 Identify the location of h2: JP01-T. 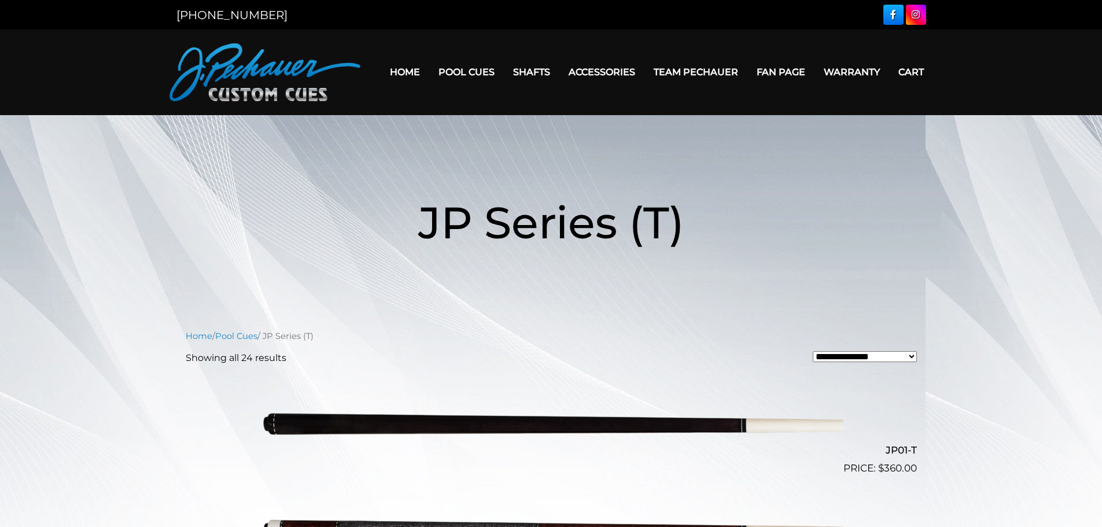
(551, 450).